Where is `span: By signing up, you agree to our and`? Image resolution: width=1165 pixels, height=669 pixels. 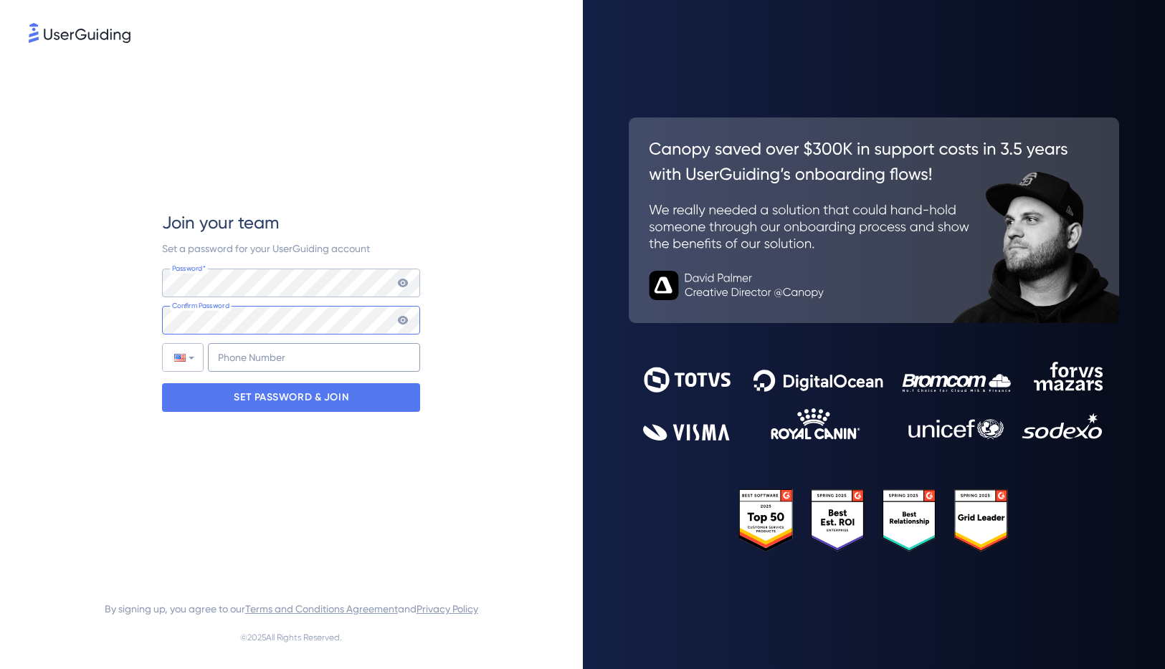
span: By signing up, you agree to our and is located at coordinates (291, 609).